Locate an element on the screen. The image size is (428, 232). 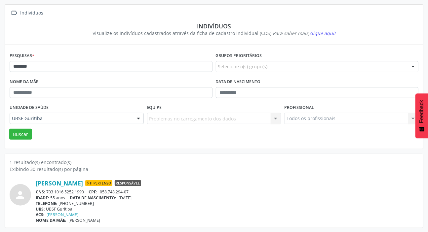
button: Feedback - Mostrar pesquisa is located at coordinates (421, 116).